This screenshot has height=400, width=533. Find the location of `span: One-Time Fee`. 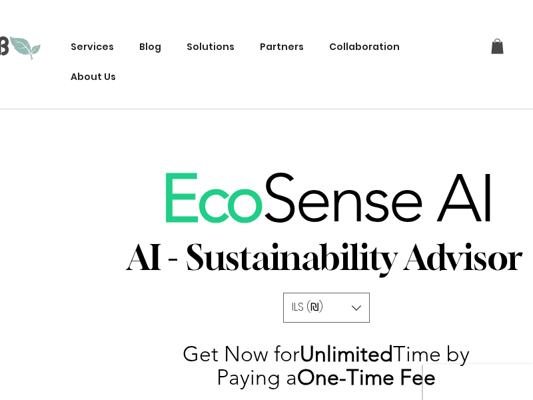

span: One-Time Fee is located at coordinates (366, 377).